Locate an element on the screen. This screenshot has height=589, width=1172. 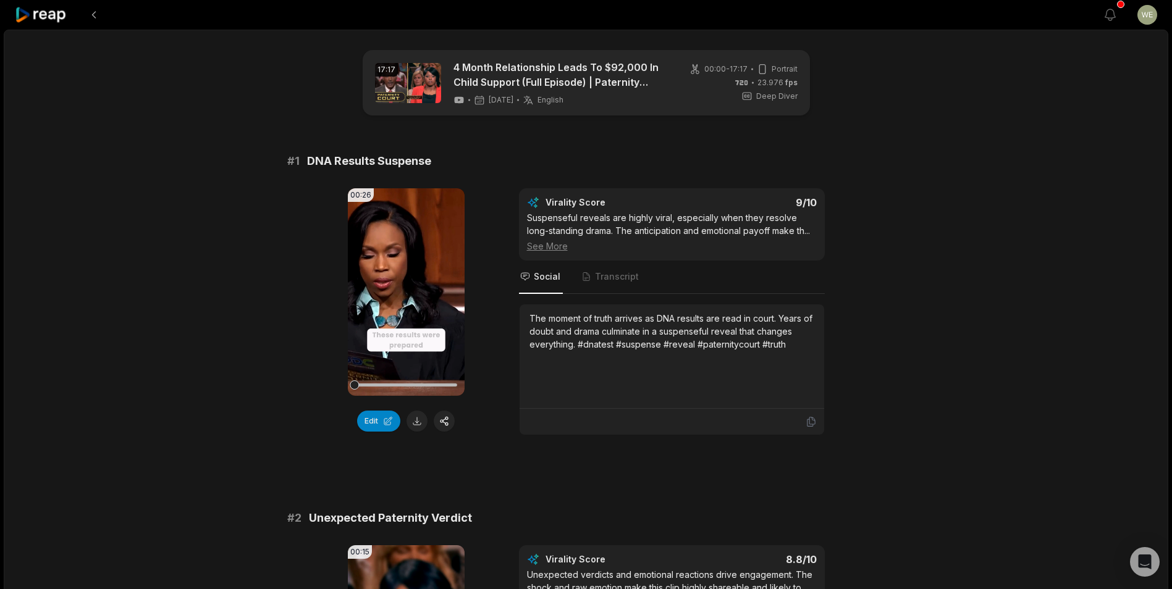
span: 00:00 - 17:17 is located at coordinates (726, 69).